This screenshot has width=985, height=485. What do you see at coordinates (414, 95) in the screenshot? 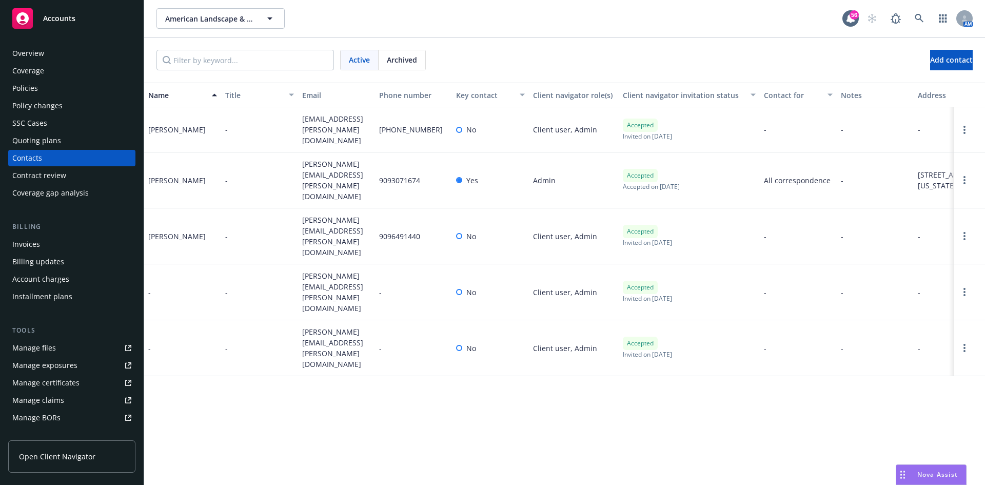
I see `button: Phone number` at bounding box center [414, 95].